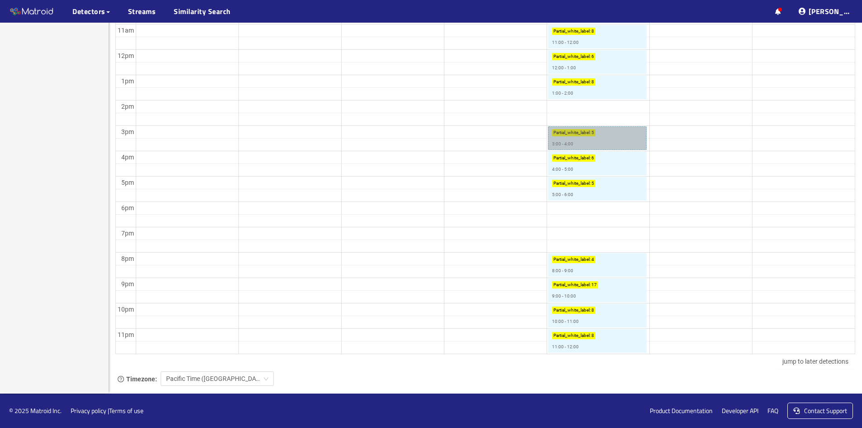  Describe the element at coordinates (121, 379) in the screenshot. I see `button: Timezone:` at that location.